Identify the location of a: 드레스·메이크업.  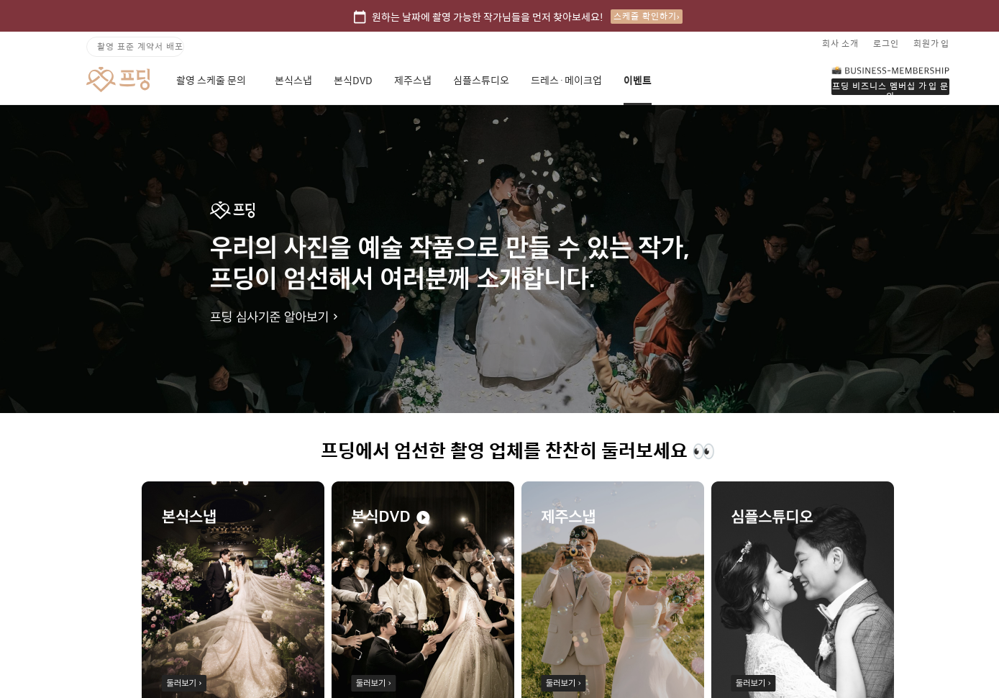
(566, 81).